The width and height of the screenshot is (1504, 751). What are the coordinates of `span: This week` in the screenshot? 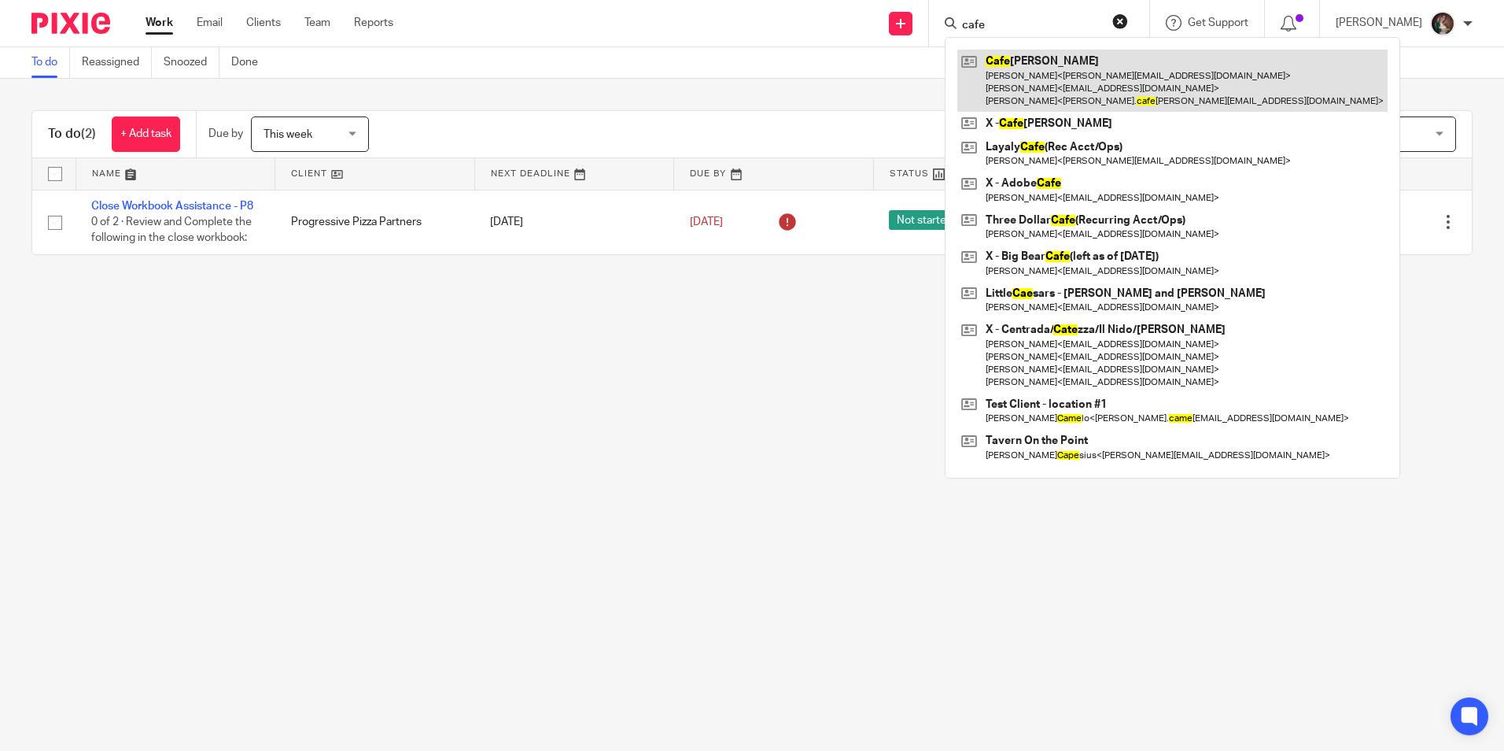 It's located at (288, 135).